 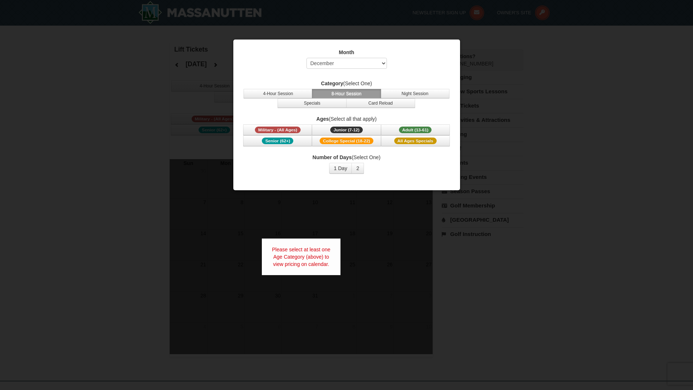 What do you see at coordinates (277, 141) in the screenshot?
I see `button: Senior (62+)` at bounding box center [277, 141].